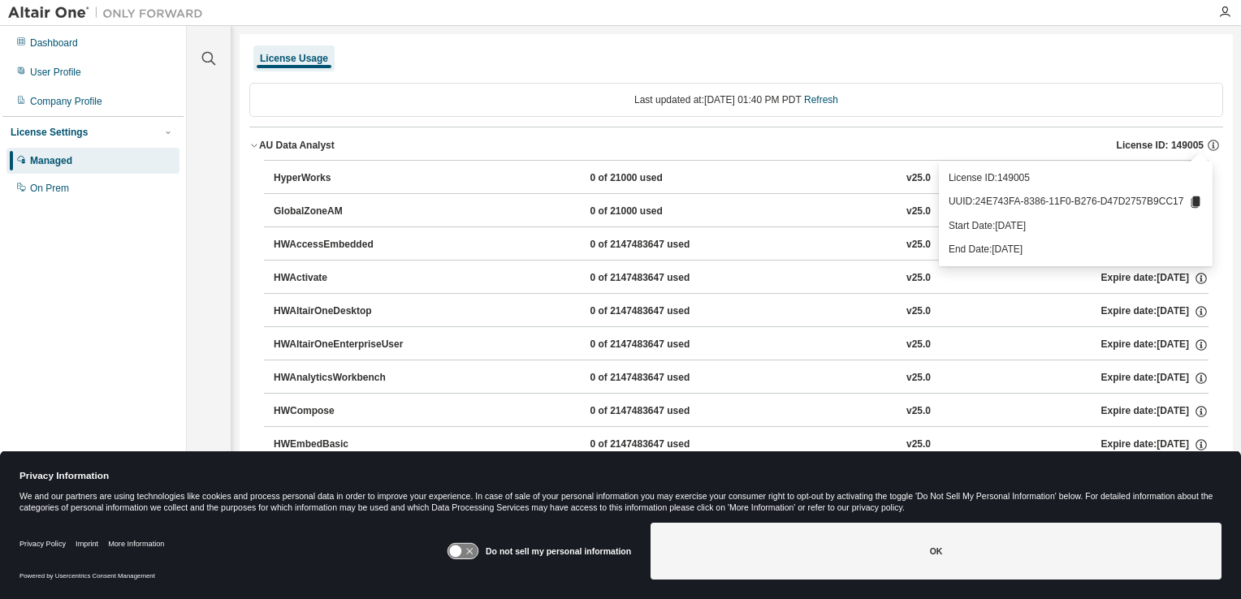 This screenshot has height=599, width=1241. Describe the element at coordinates (1076, 202) in the screenshot. I see `p: UUID: 24E743FA-8386-11F0-B276-D47D2757B9CC17` at that location.